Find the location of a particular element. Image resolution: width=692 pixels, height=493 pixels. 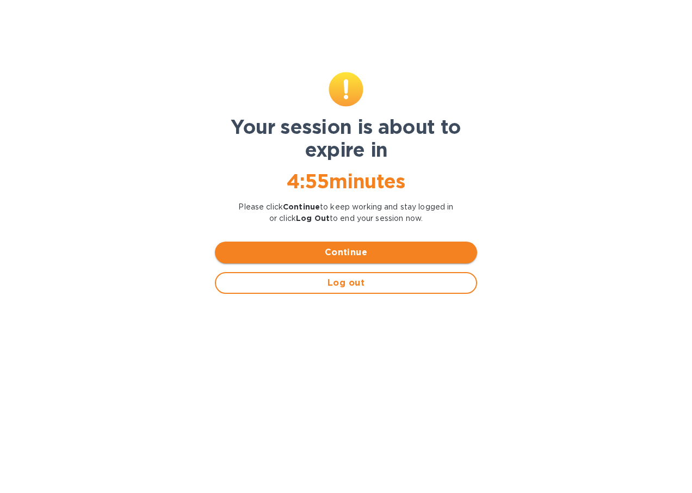

button: Continue is located at coordinates (346, 252).